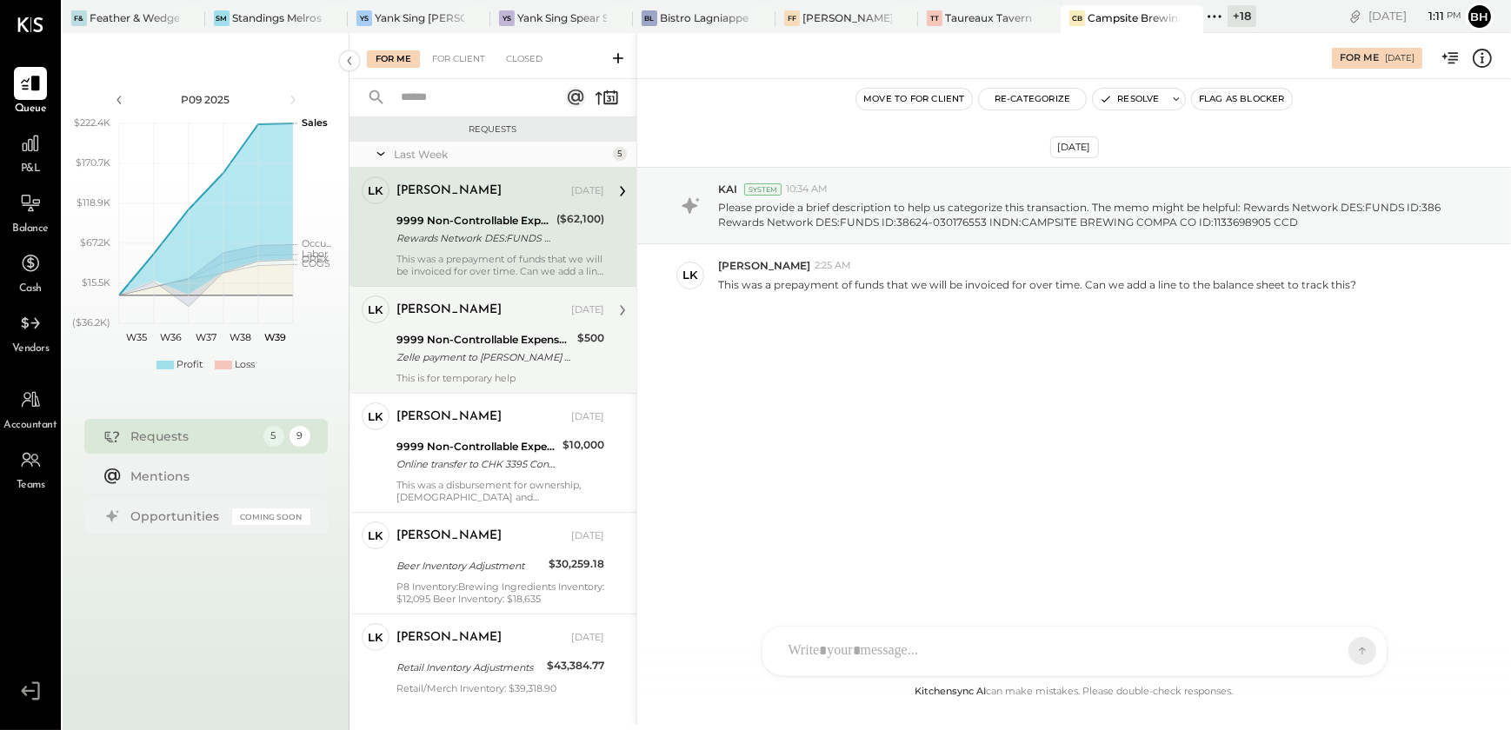 The image size is (1511, 730). I want to click on div: Retail/Merch Inventory: $39,318.90, so click(500, 695).